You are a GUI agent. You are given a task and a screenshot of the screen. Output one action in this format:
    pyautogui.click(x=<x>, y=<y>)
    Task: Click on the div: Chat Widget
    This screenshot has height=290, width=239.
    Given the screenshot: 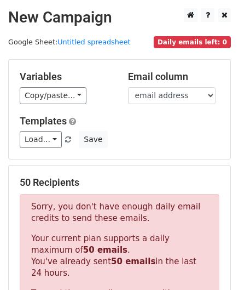 What is the action you would take?
    pyautogui.click(x=212, y=264)
    